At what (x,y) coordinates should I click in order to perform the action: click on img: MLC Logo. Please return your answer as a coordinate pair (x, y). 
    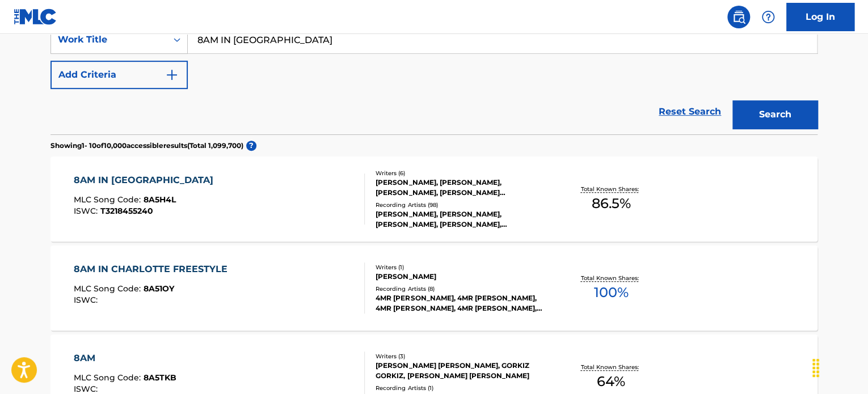
    Looking at the image, I should click on (35, 16).